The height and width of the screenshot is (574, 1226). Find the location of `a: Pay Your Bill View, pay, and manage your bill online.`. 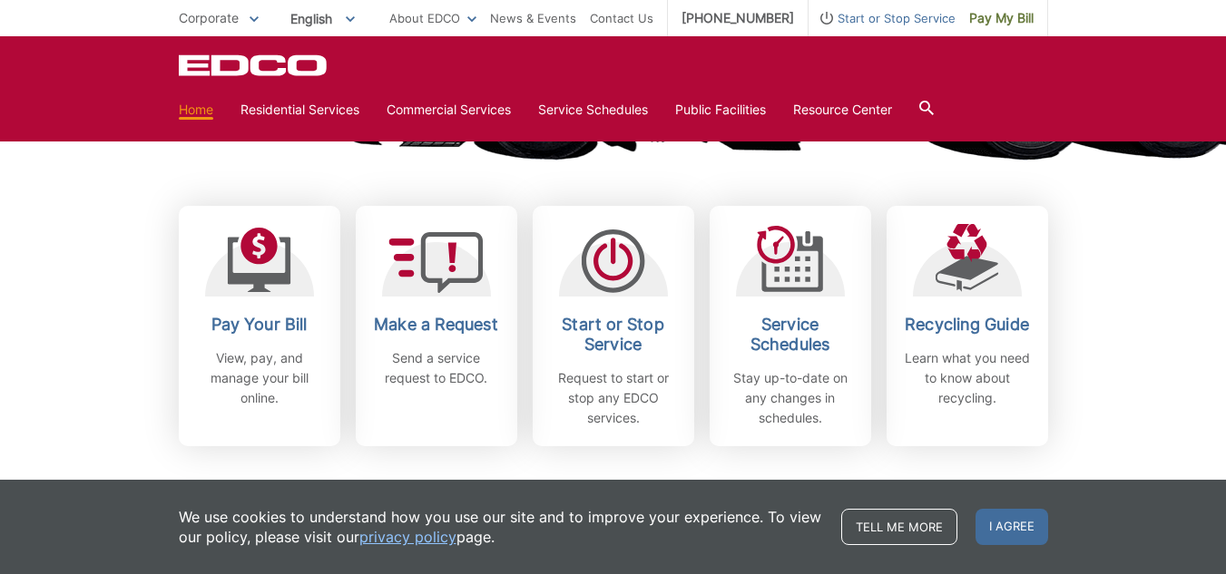

a: Pay Your Bill View, pay, and manage your bill online. is located at coordinates (259, 326).